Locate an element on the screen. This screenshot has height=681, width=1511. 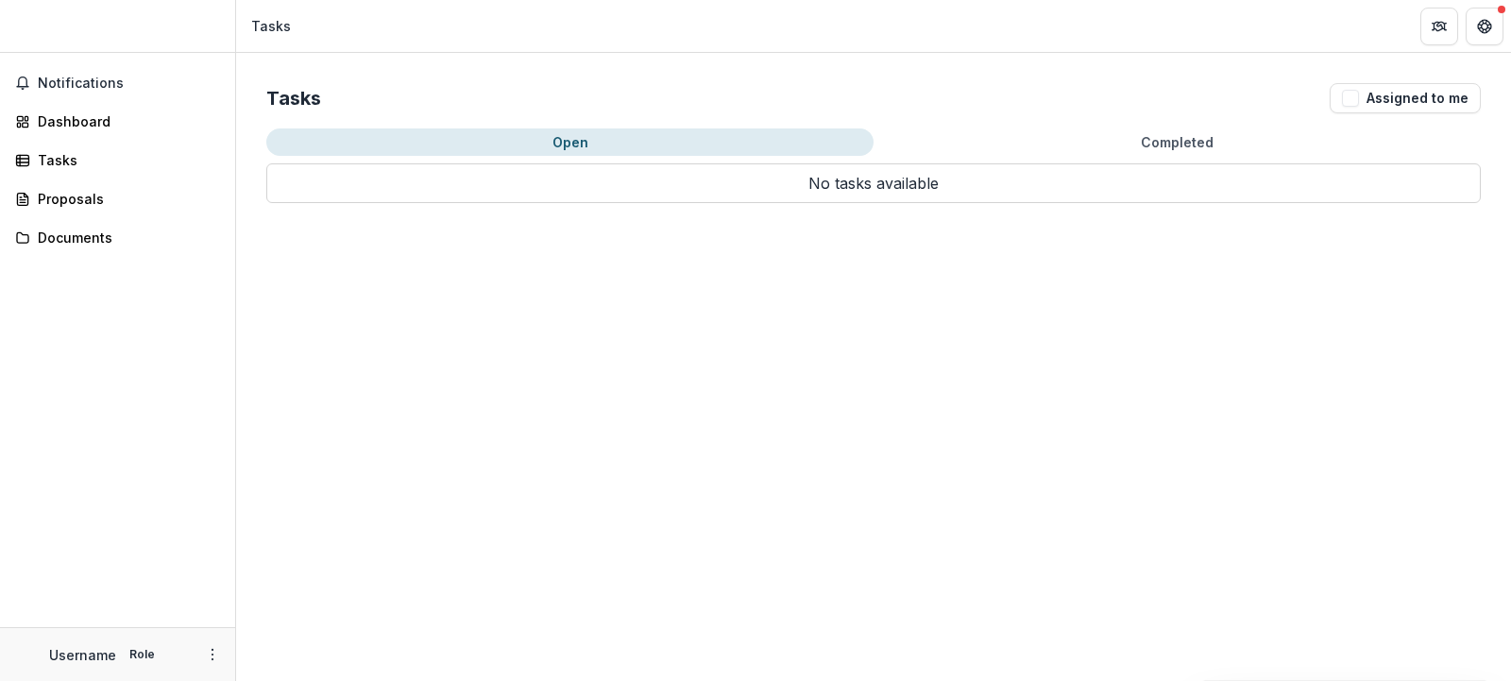
span: Notifications is located at coordinates (128, 83).